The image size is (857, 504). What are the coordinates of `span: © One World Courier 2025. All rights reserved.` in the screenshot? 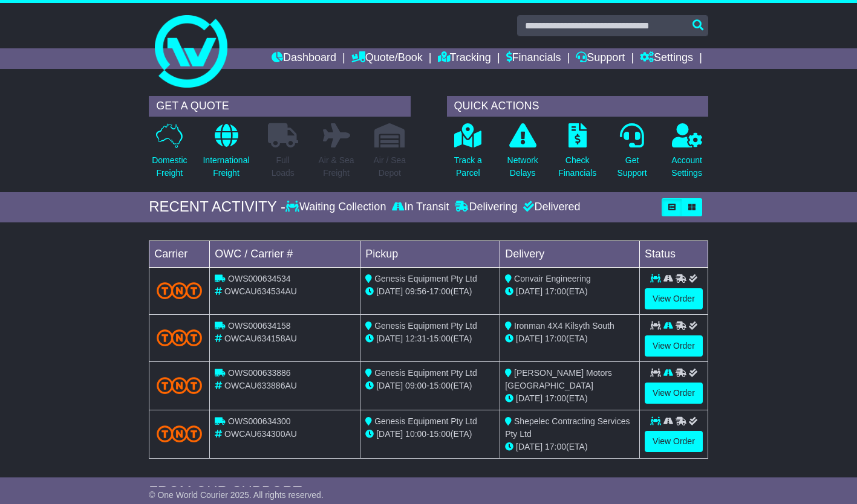 It's located at (236, 495).